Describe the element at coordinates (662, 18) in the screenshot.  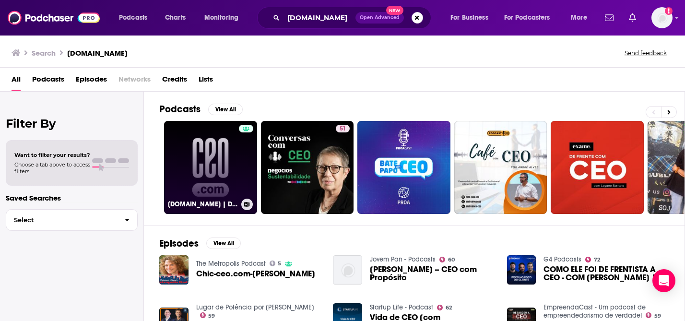
I see `span: Logged in as KSMolly` at that location.